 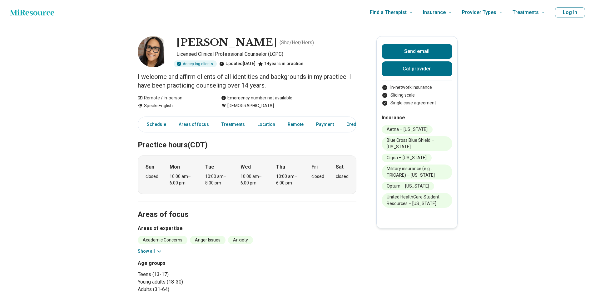 What do you see at coordinates (197, 125) in the screenshot?
I see `a: Areas of focus` at bounding box center [197, 125].